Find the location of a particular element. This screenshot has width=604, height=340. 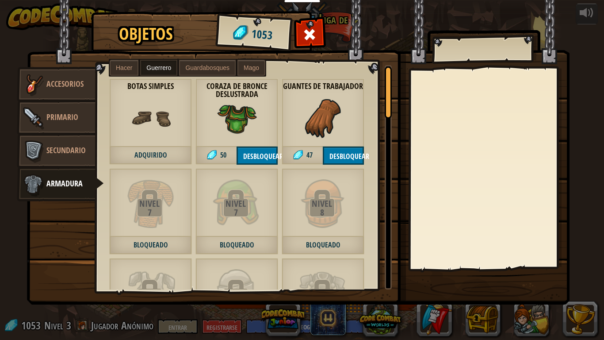

a: Armadura is located at coordinates (60, 184).